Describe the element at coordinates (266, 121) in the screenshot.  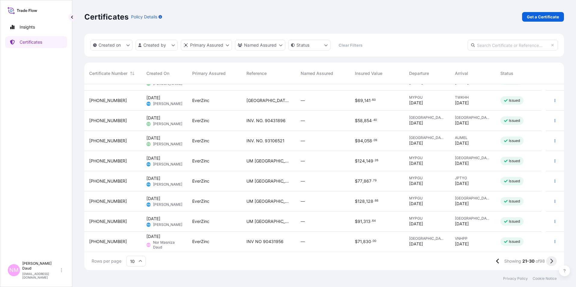
I see `span: INV. NO. 90431896` at that location.